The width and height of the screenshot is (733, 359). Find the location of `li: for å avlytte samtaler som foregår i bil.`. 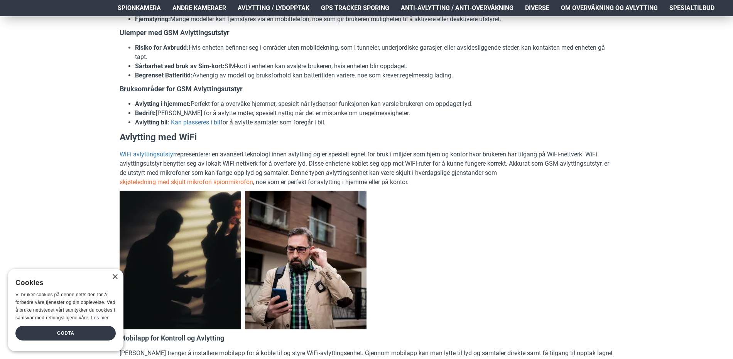

li: for å avlytte samtaler som foregår i bil. is located at coordinates (374, 123).